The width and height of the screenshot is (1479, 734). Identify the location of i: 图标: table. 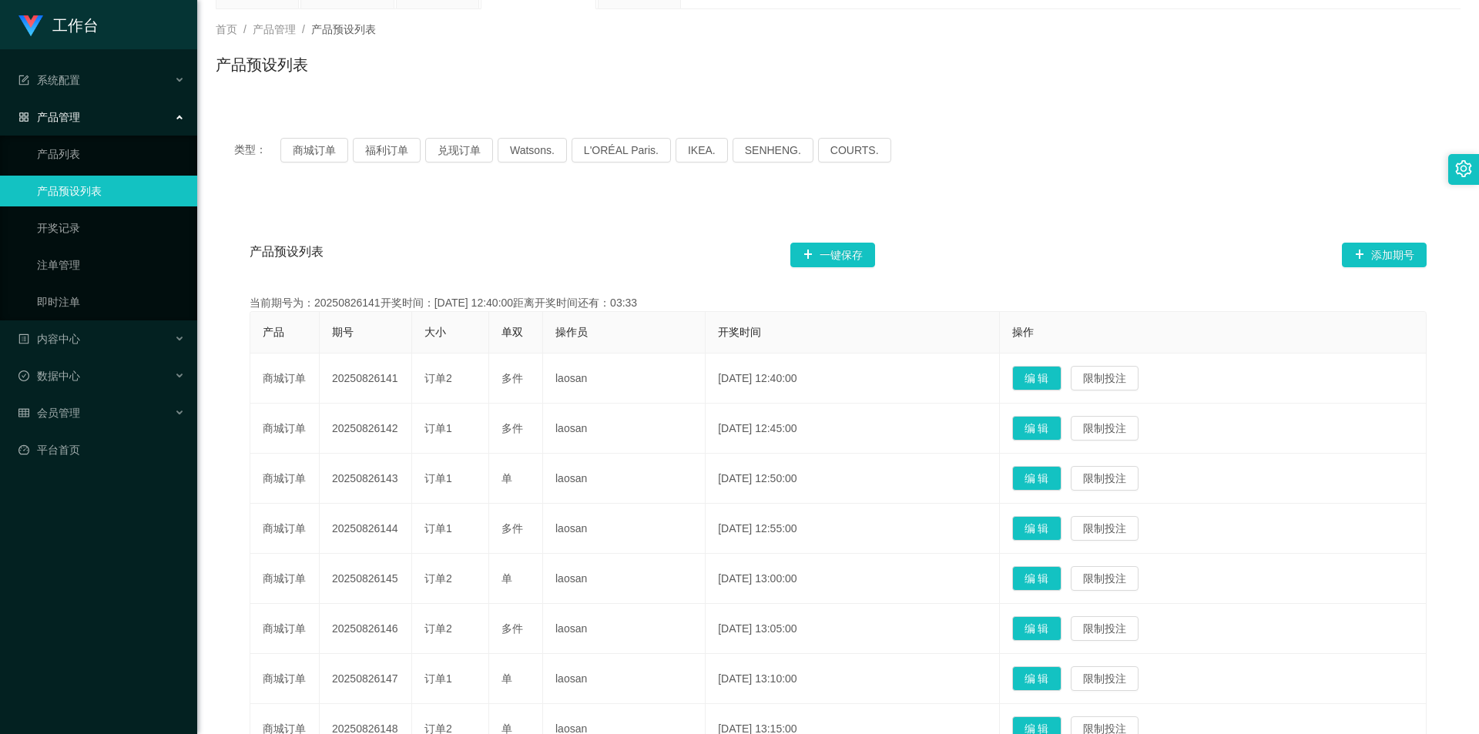
(24, 413).